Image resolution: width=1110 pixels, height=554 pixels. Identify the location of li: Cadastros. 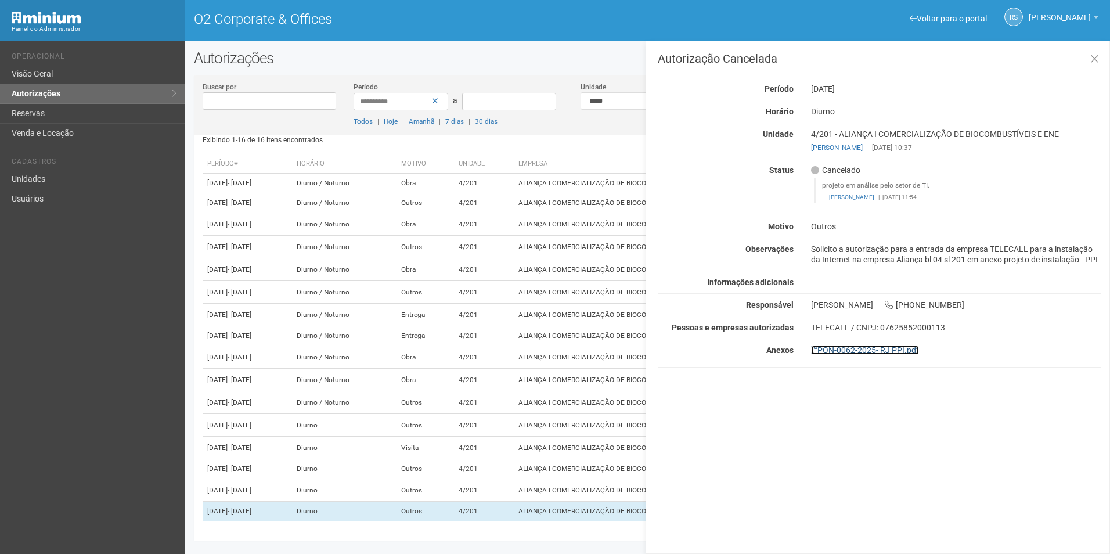
(94, 163).